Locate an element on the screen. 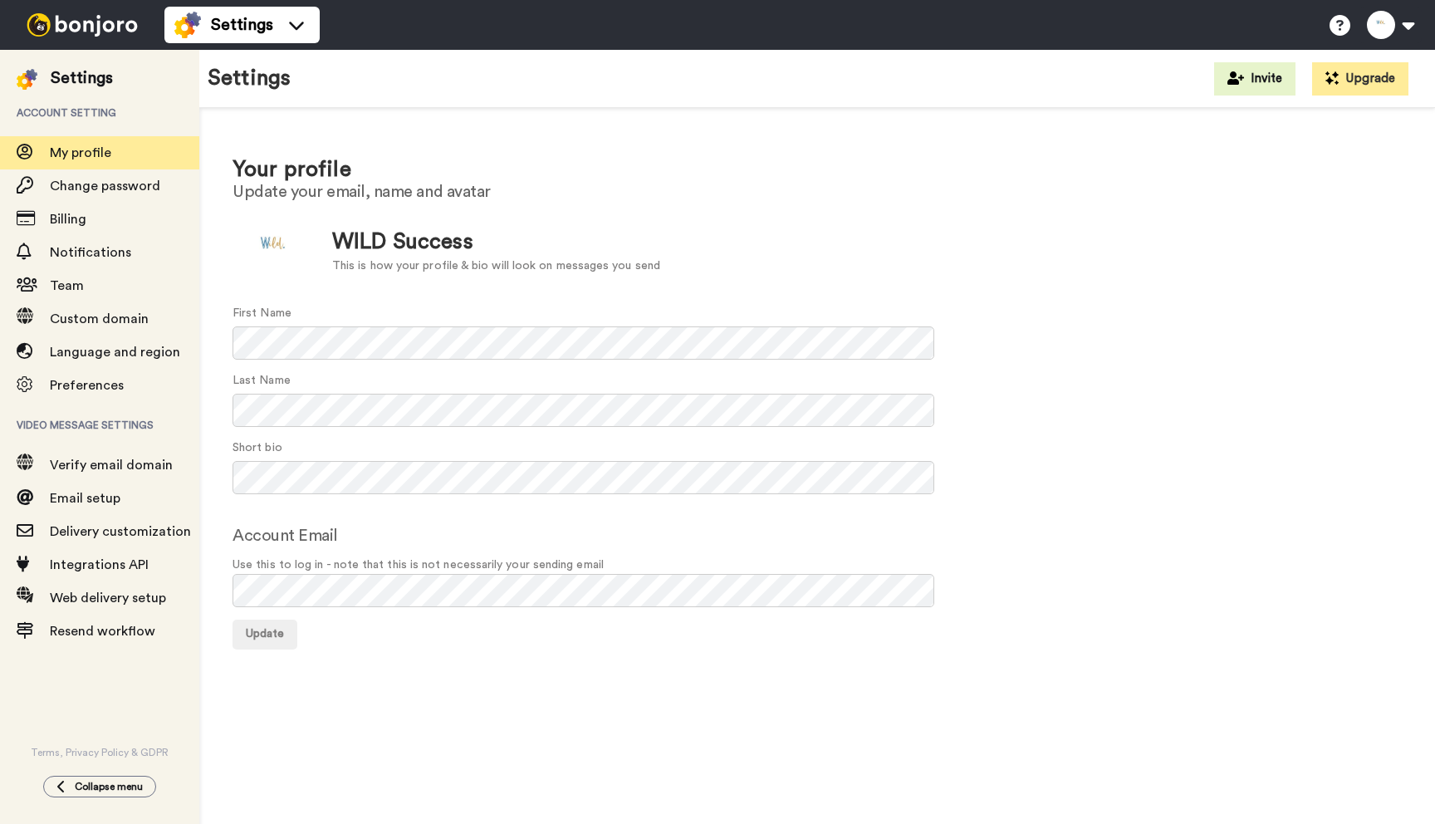 The width and height of the screenshot is (1435, 824). div: This is how your profile & bio will look on messages you send is located at coordinates (496, 266).